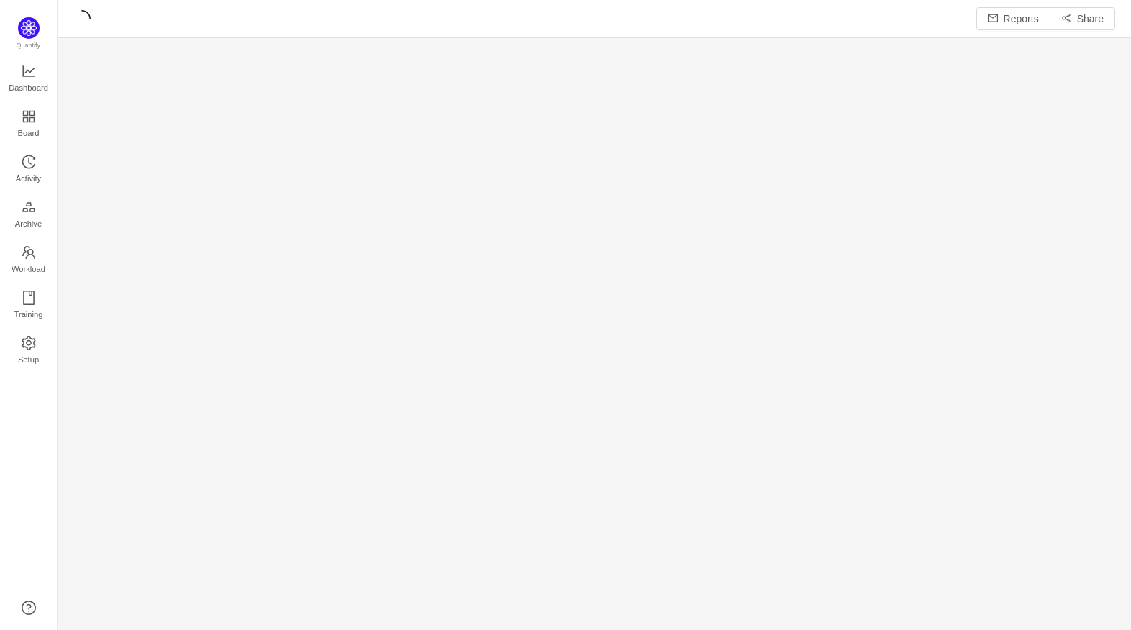 The height and width of the screenshot is (630, 1131). What do you see at coordinates (29, 133) in the screenshot?
I see `span: Board` at bounding box center [29, 133].